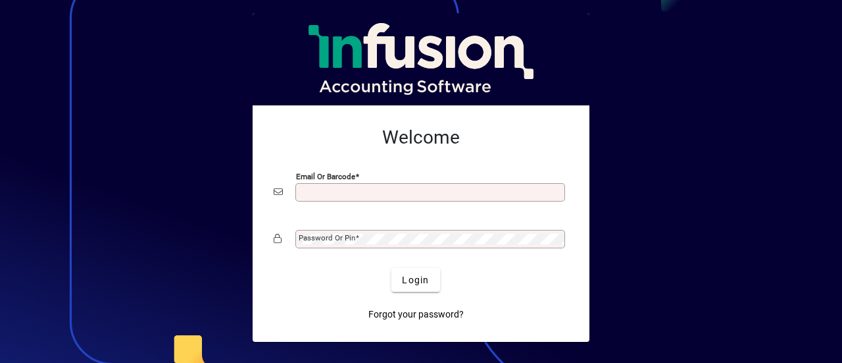 The image size is (842, 363). I want to click on mat-label: Password or Pin, so click(327, 238).